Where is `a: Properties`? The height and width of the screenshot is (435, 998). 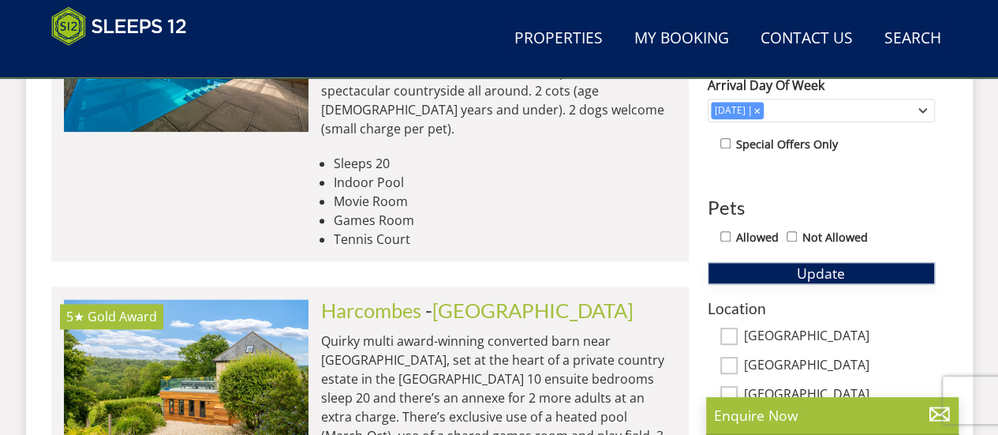
a: Properties is located at coordinates (559, 39).